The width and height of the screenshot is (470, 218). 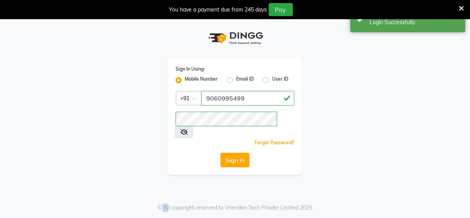 What do you see at coordinates (281, 10) in the screenshot?
I see `button: Pay` at bounding box center [281, 10].